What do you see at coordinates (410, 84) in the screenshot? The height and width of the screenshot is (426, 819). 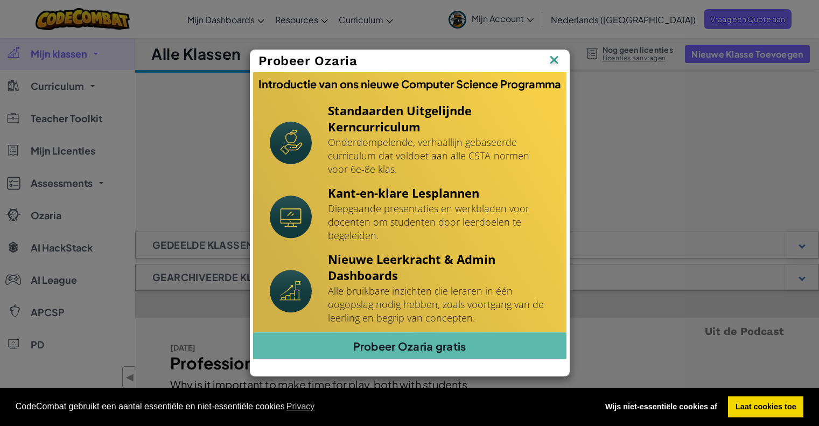 I see `h3: Introductie van ons nieuwe Computer Science Programma` at bounding box center [410, 84].